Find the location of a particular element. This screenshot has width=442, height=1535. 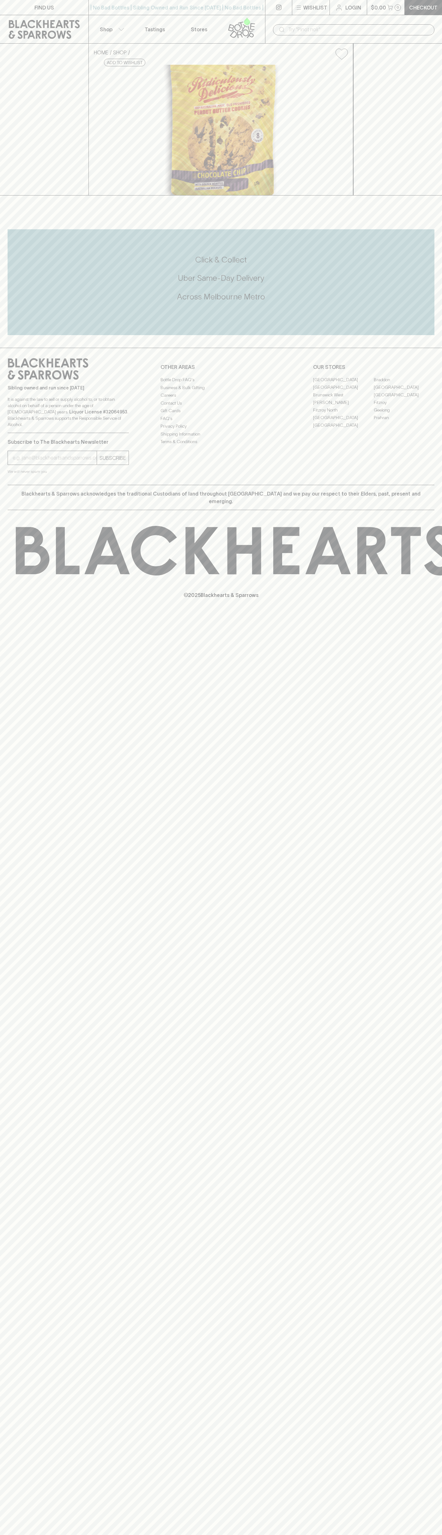

strong: Liquor License #32064953 is located at coordinates (98, 412).